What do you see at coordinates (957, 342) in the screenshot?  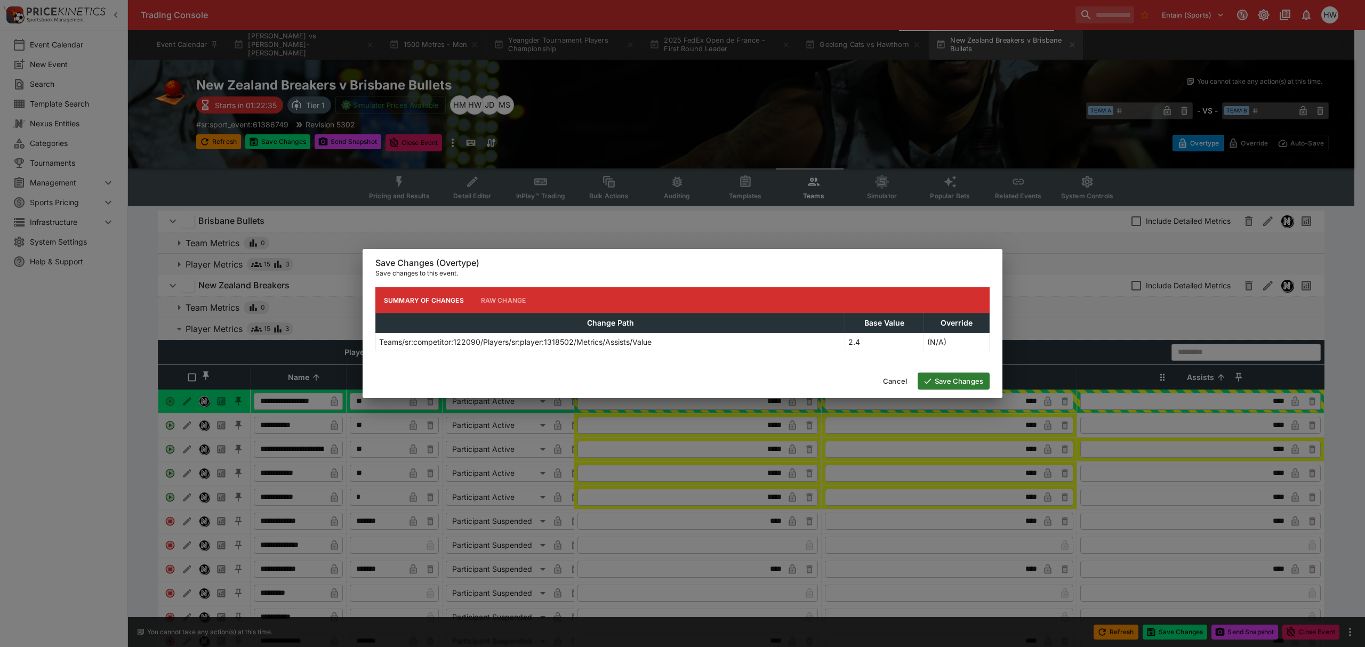 I see `td: (N/A)` at bounding box center [957, 342].